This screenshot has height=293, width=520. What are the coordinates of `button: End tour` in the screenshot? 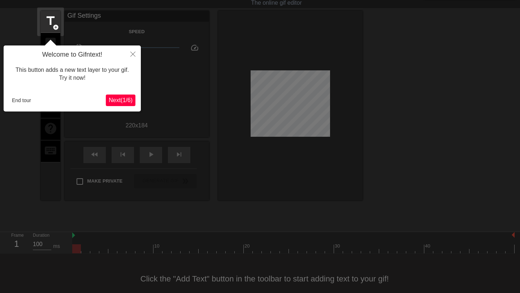 It's located at (21, 100).